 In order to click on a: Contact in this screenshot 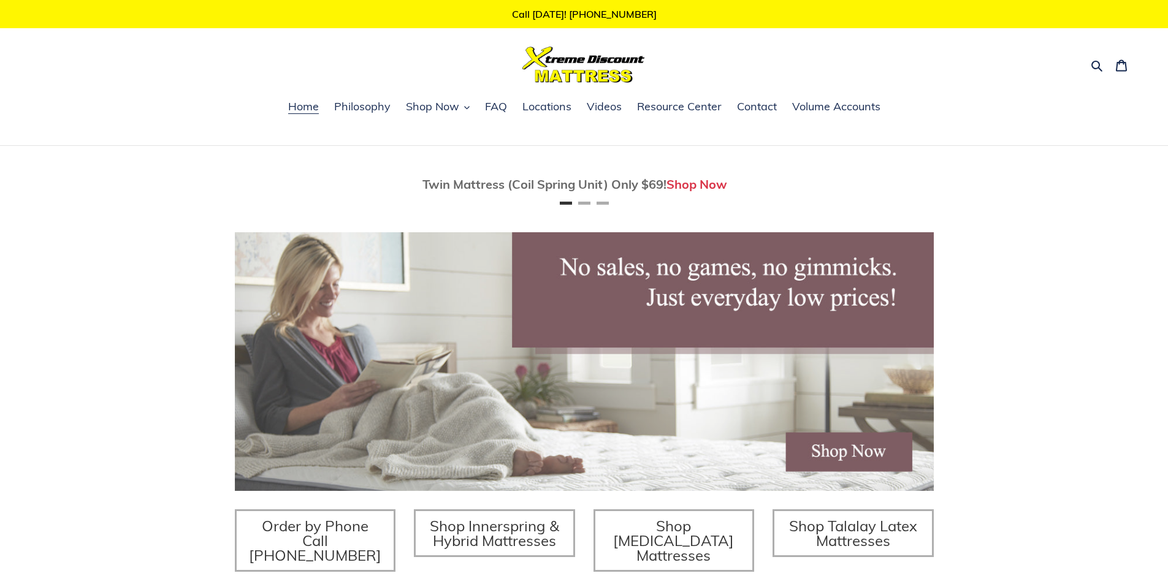, I will do `click(757, 107)`.